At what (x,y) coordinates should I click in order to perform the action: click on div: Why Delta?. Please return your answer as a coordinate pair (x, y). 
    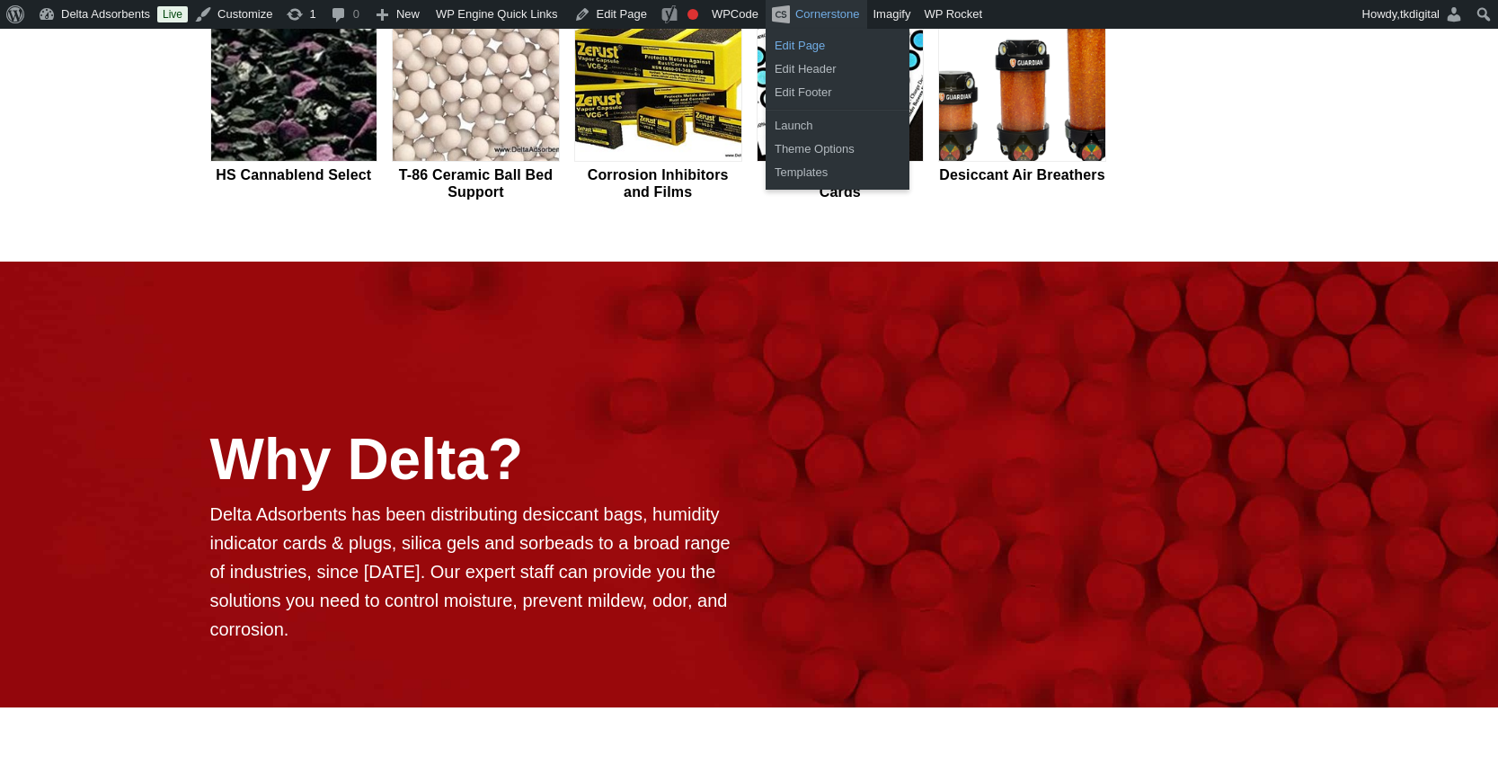
    Looking at the image, I should click on (476, 460).